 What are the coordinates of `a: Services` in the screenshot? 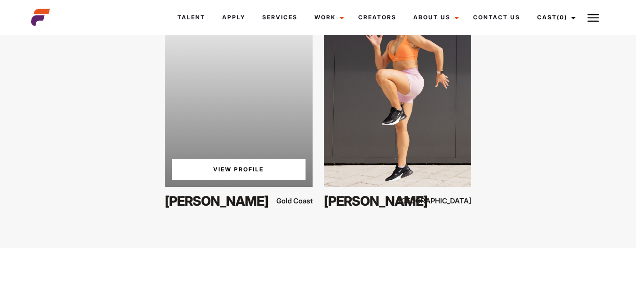 It's located at (280, 17).